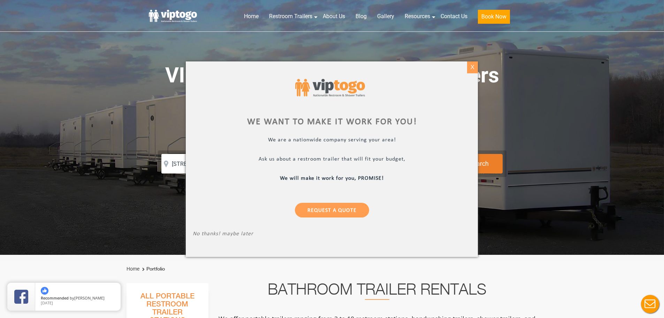 This screenshot has width=664, height=318. Describe the element at coordinates (55, 298) in the screenshot. I see `span: Recommended` at that location.